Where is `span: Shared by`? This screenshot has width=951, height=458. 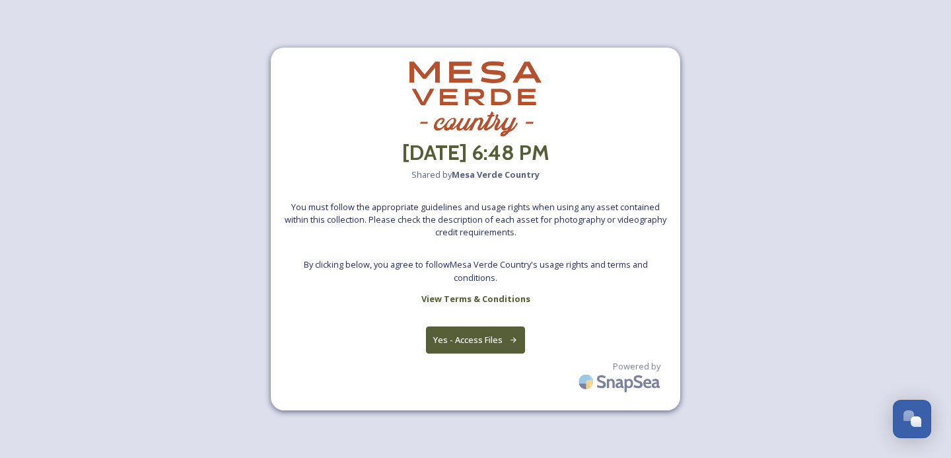
span: Shared by is located at coordinates (476, 174).